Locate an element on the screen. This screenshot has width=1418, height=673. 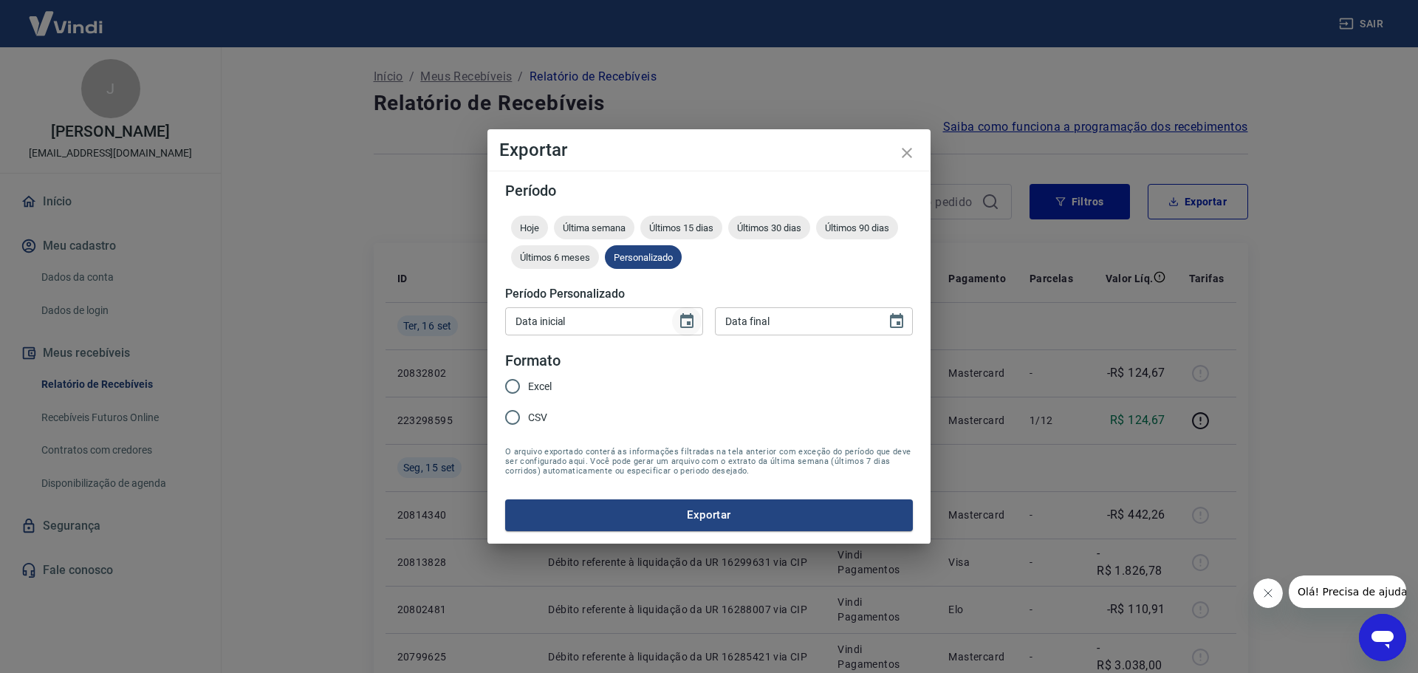
span: Últimos 6 meses is located at coordinates (554, 257).